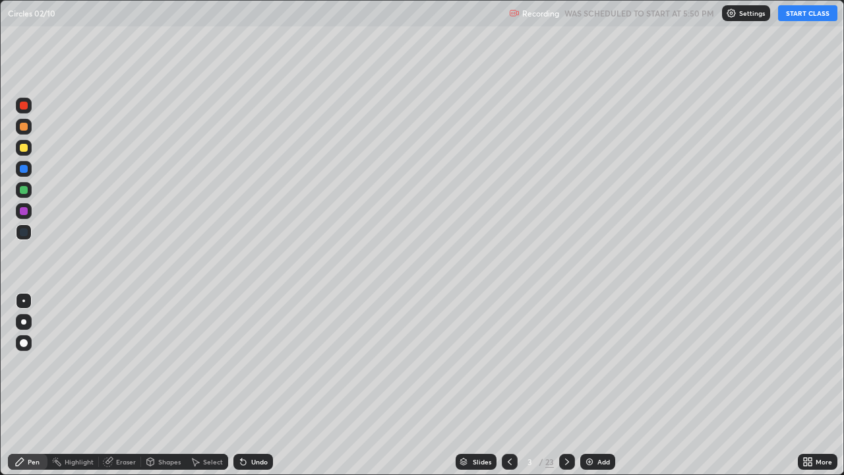 The height and width of the screenshot is (475, 844). I want to click on button: START CLASS, so click(808, 13).